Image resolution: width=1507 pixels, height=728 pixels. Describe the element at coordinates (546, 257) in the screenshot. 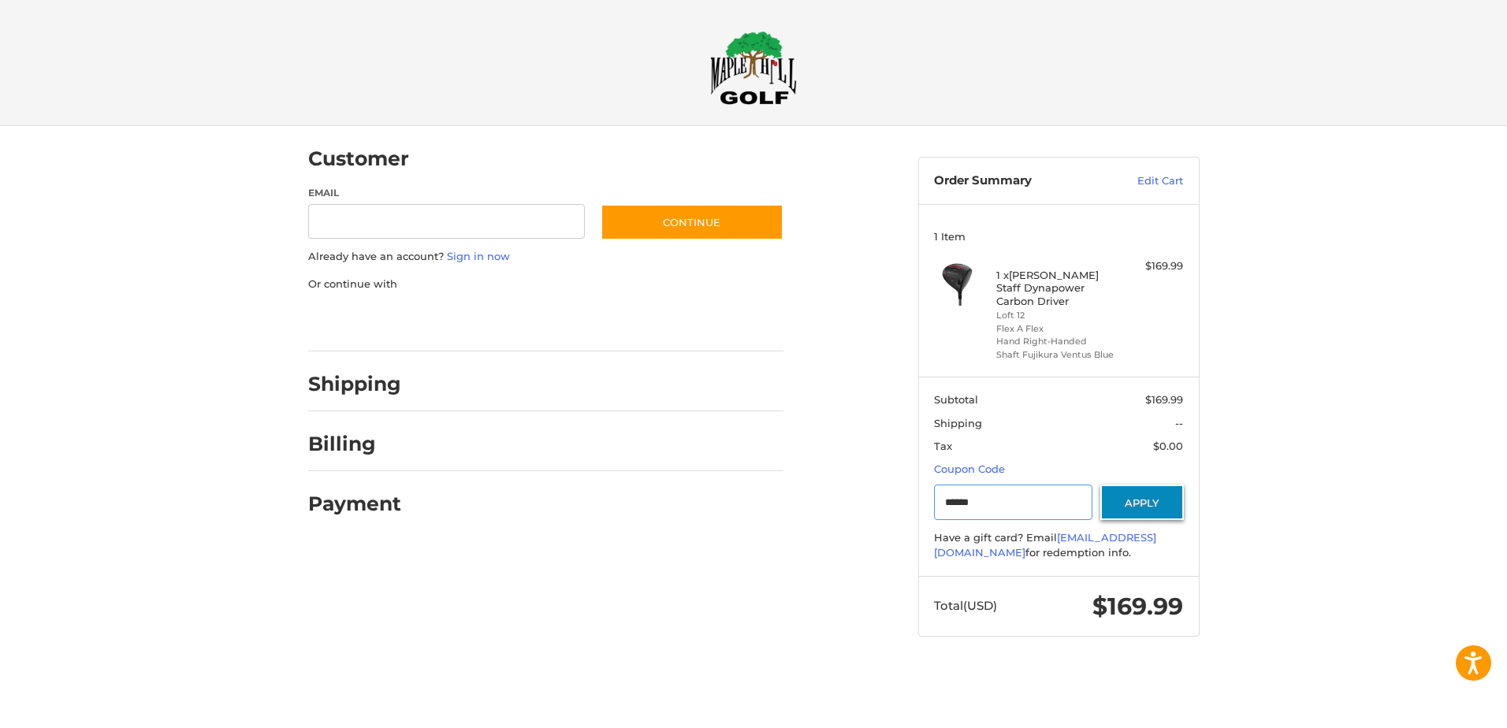

I see `p: Already have an account?` at that location.